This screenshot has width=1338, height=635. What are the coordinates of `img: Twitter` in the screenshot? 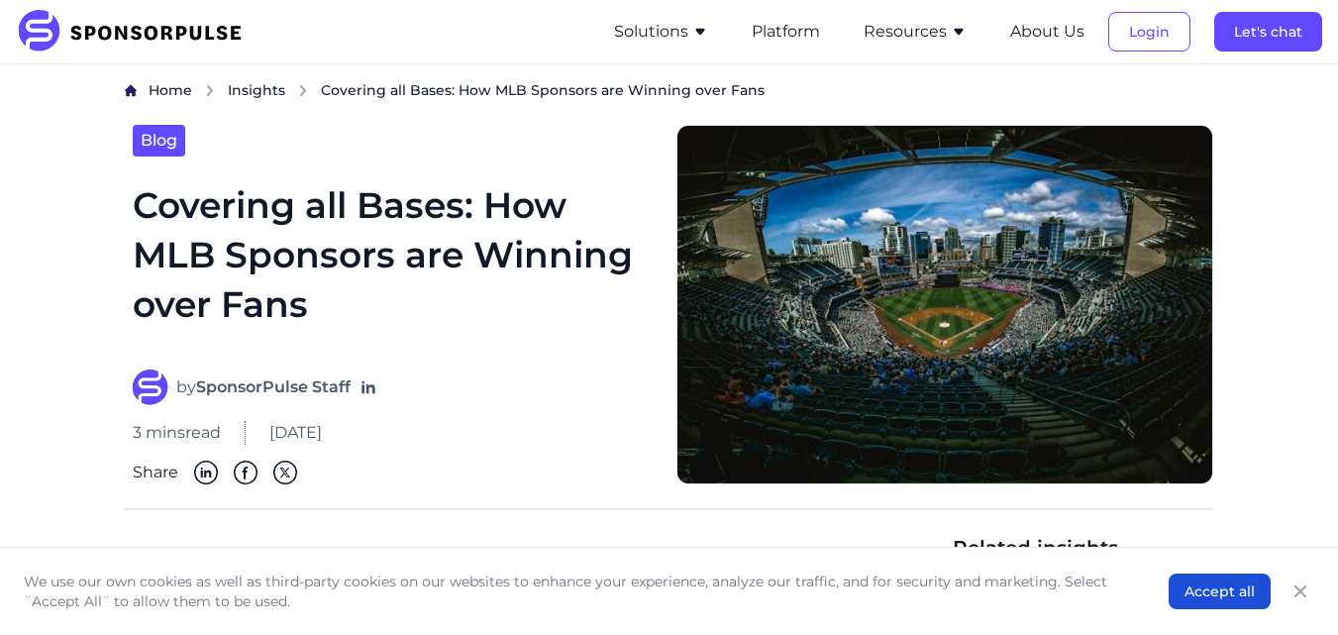 It's located at (285, 472).